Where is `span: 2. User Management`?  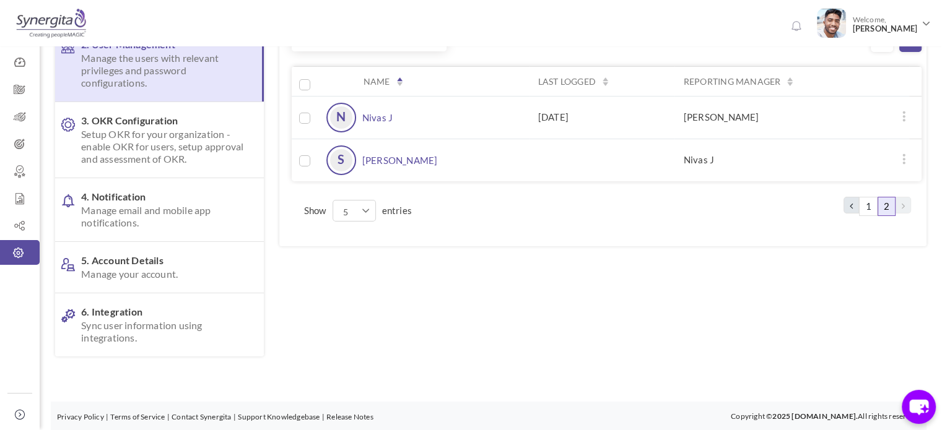 span: 2. User Management is located at coordinates (162, 64).